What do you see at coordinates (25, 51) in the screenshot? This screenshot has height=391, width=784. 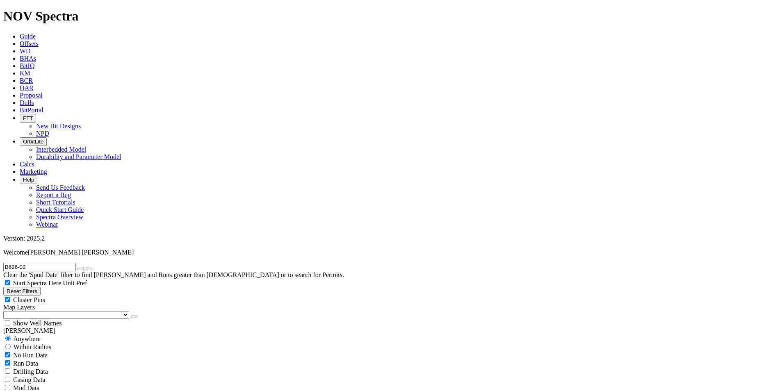 I see `span: WD` at bounding box center [25, 51].